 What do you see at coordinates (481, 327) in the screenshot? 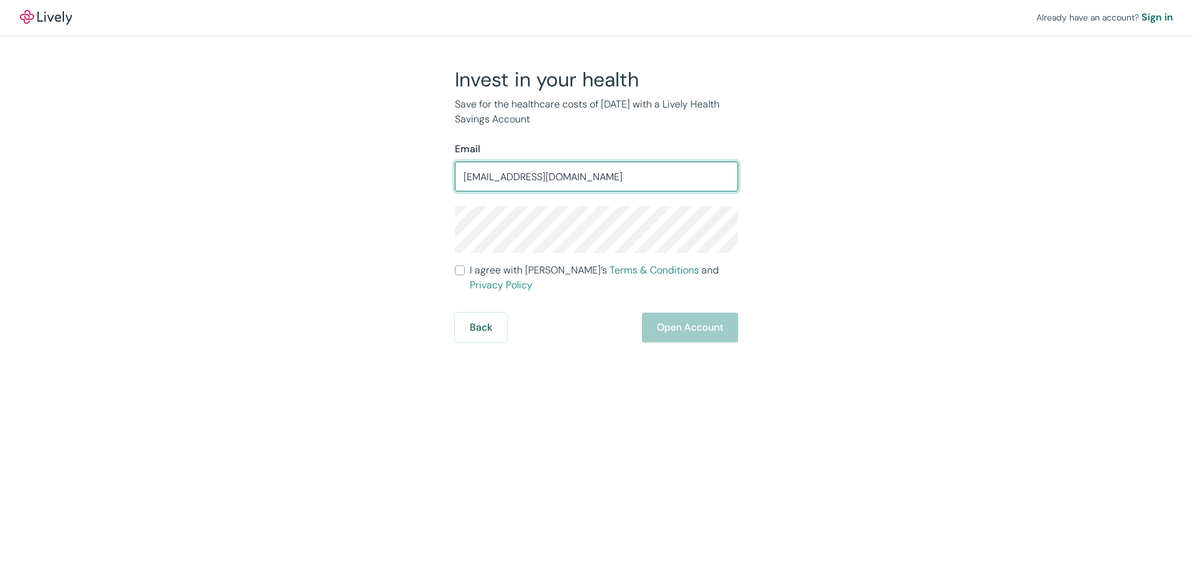
I see `button: Back` at bounding box center [481, 327].